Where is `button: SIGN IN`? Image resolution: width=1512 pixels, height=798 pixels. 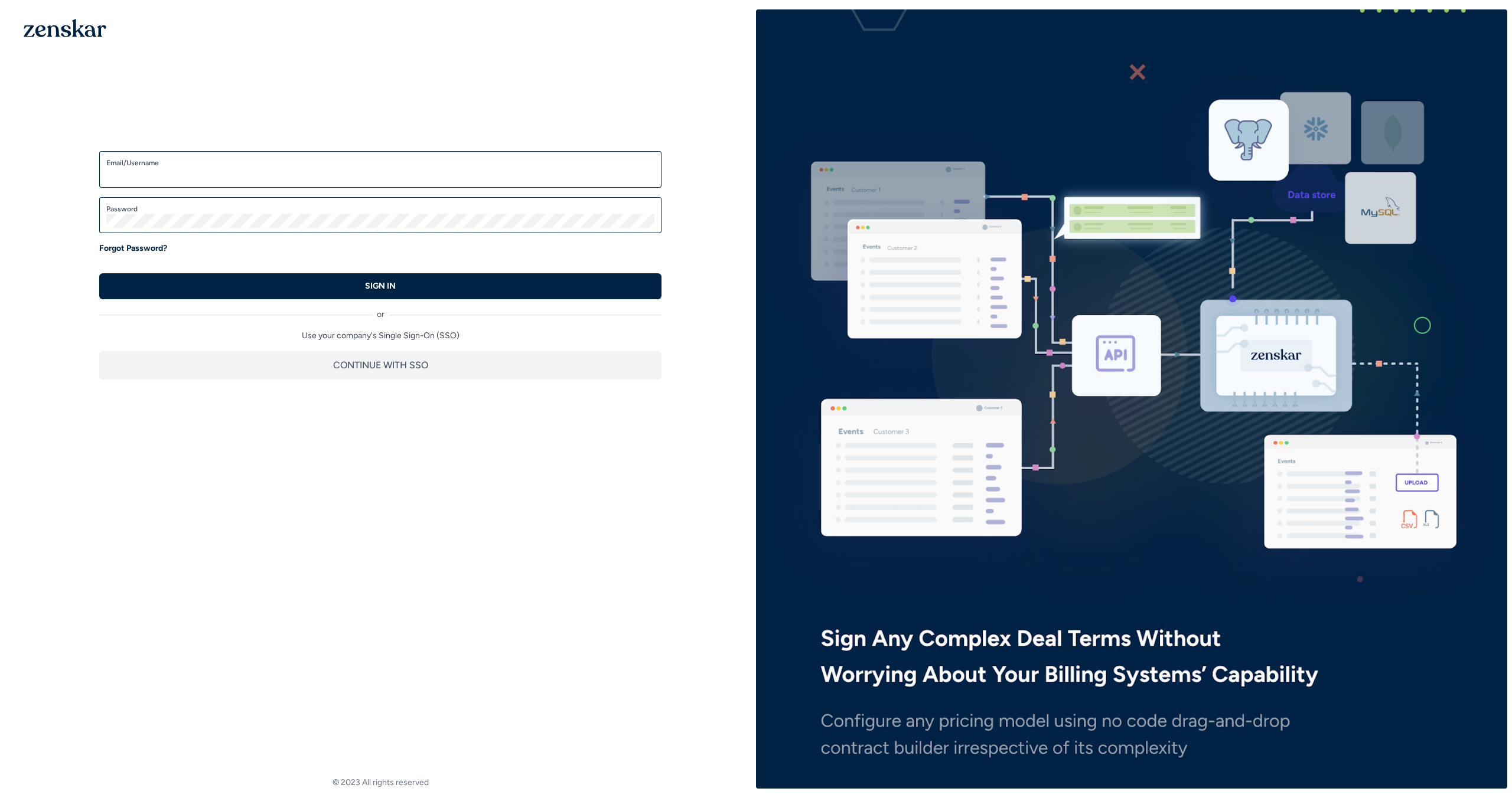
button: SIGN IN is located at coordinates (381, 287).